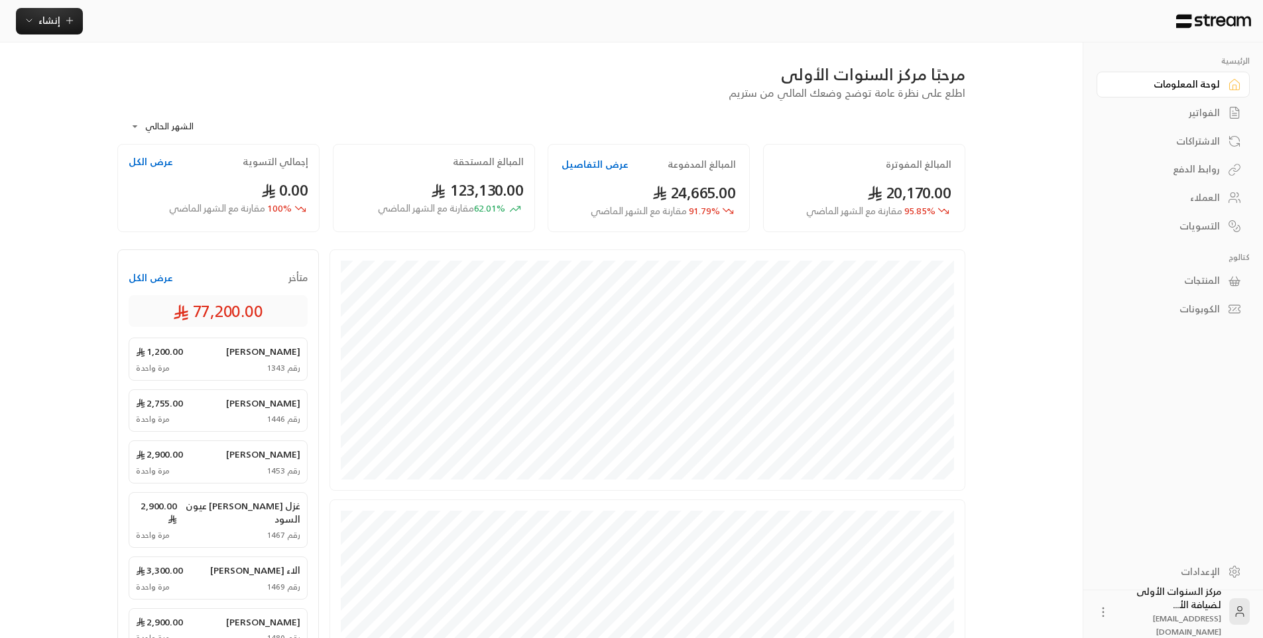  Describe the element at coordinates (1173, 61) in the screenshot. I see `p: الرئيسية` at that location.